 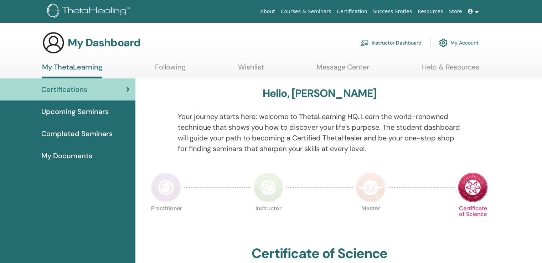 What do you see at coordinates (443, 43) in the screenshot?
I see `img: cog.svg` at bounding box center [443, 43].